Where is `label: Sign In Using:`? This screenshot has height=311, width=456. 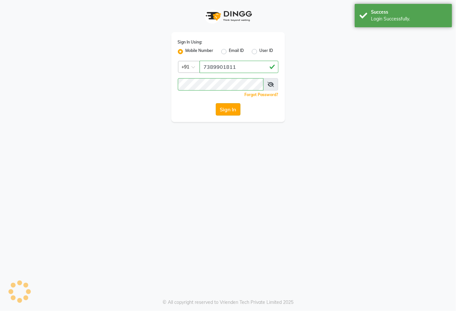 label: Sign In Using: is located at coordinates (190, 42).